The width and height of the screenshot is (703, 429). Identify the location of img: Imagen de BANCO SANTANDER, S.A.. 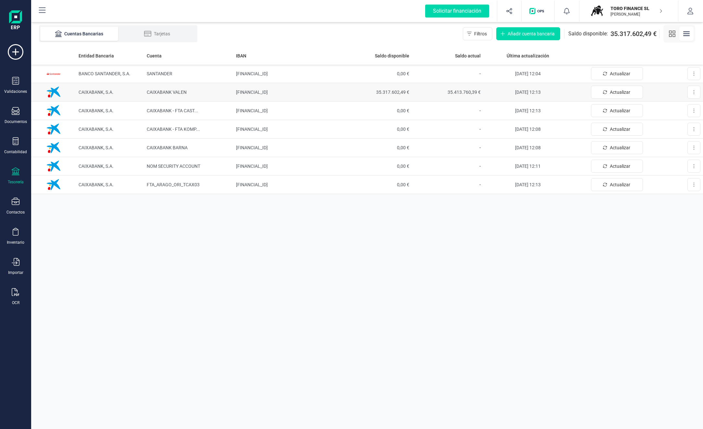
(54, 74).